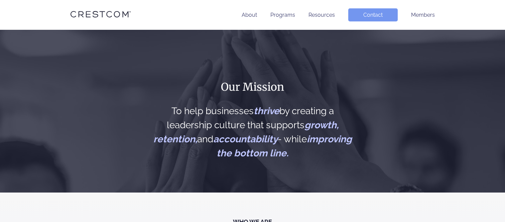  Describe the element at coordinates (245, 139) in the screenshot. I see `span: accountability` at that location.